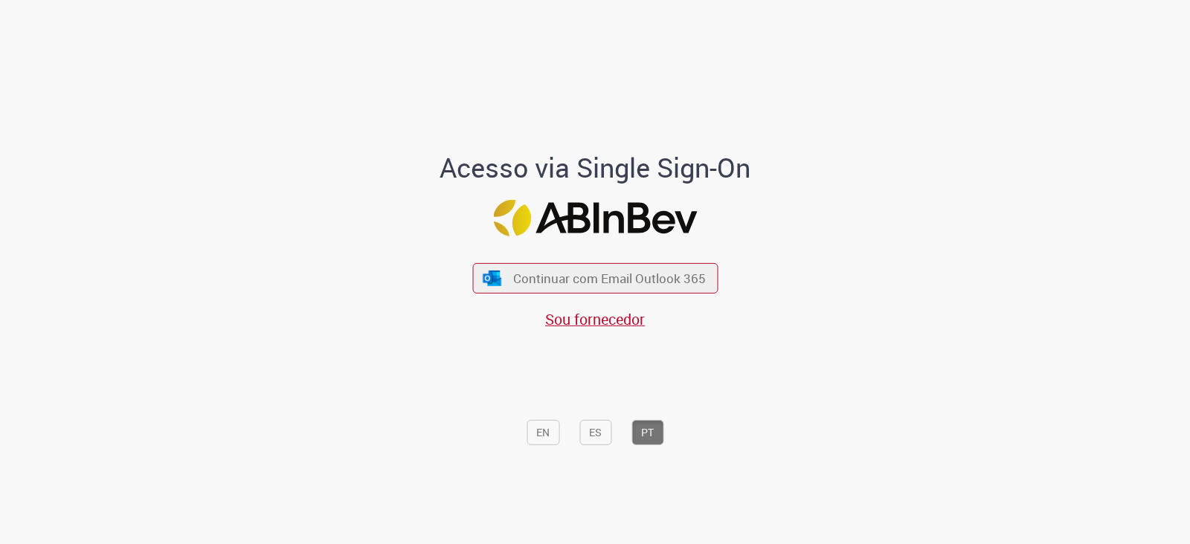 Image resolution: width=1190 pixels, height=544 pixels. I want to click on button: ícone Azure/Microsoft 360 Continuar com Email Outlook 365, so click(595, 278).